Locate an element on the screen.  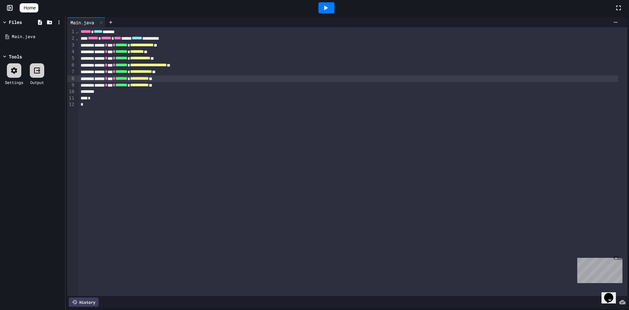
div: 6 is located at coordinates (71, 65).